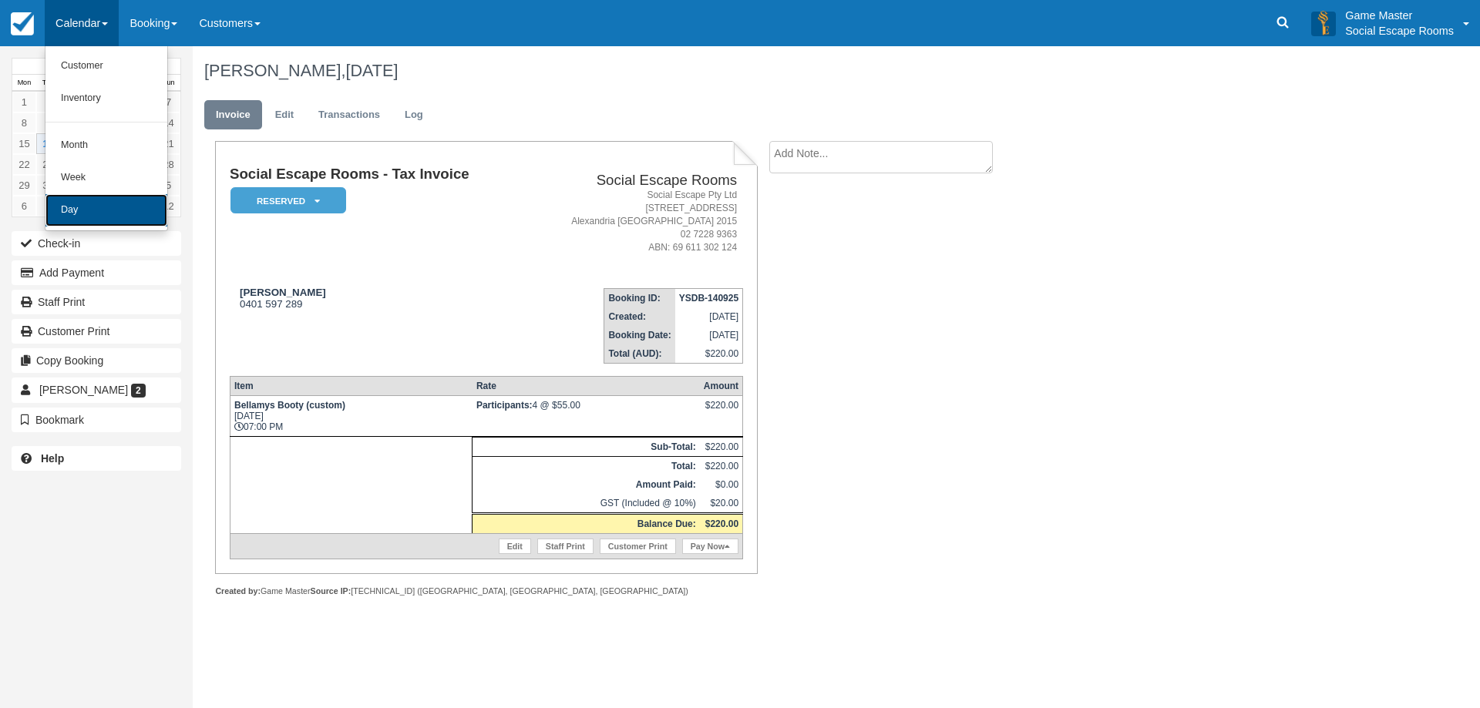 The image size is (1480, 708). Describe the element at coordinates (48, 164) in the screenshot. I see `a: 23` at that location.